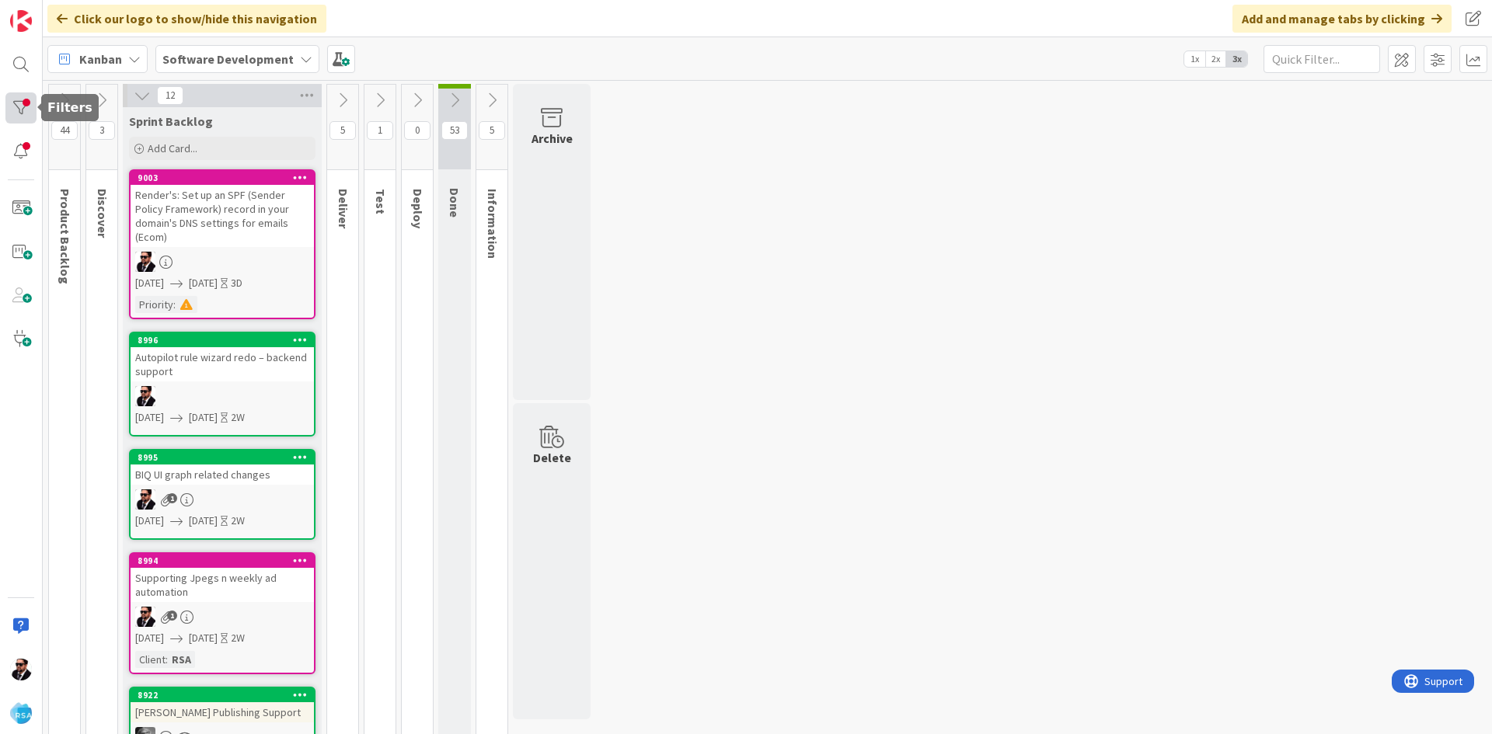  I want to click on span: Deploy, so click(418, 208).